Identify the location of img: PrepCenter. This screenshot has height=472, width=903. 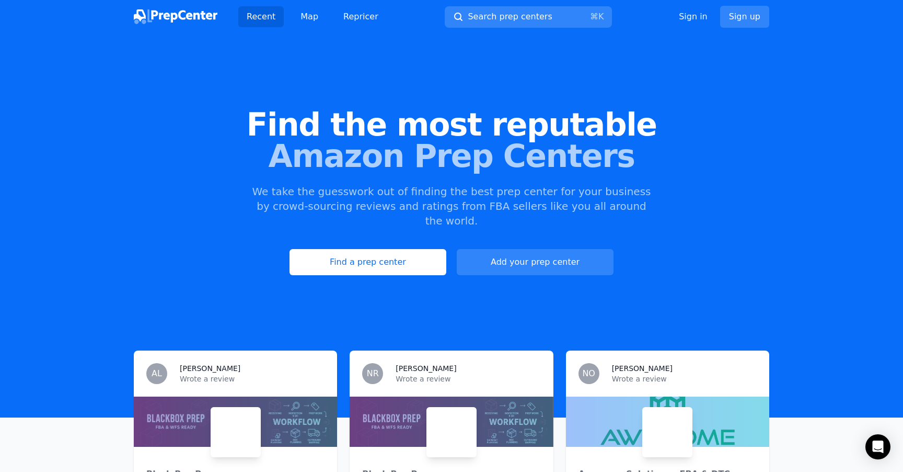
(176, 17).